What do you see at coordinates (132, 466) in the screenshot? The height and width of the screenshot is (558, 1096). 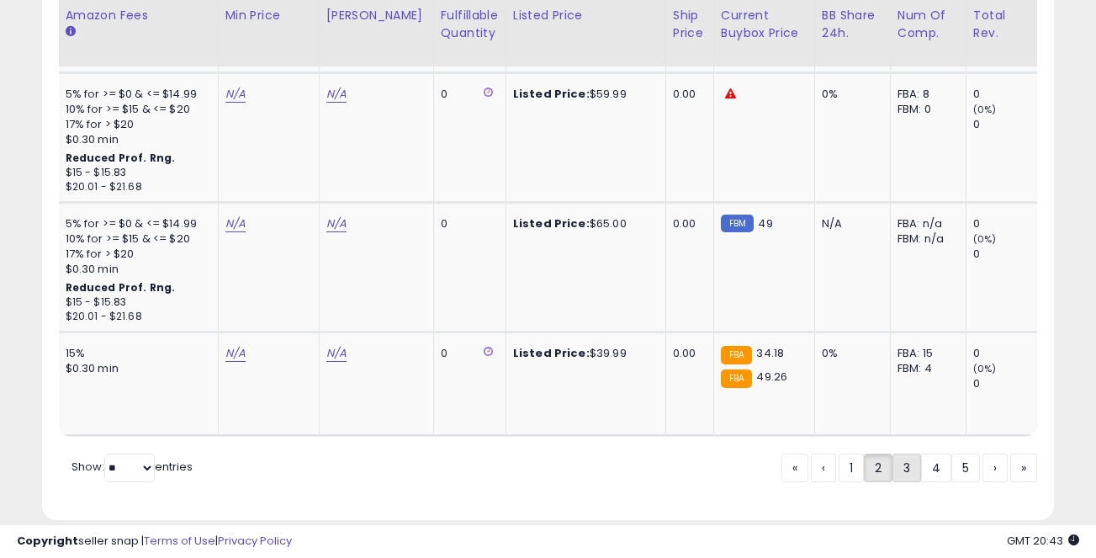 I see `span: Show: entries` at bounding box center [132, 466].